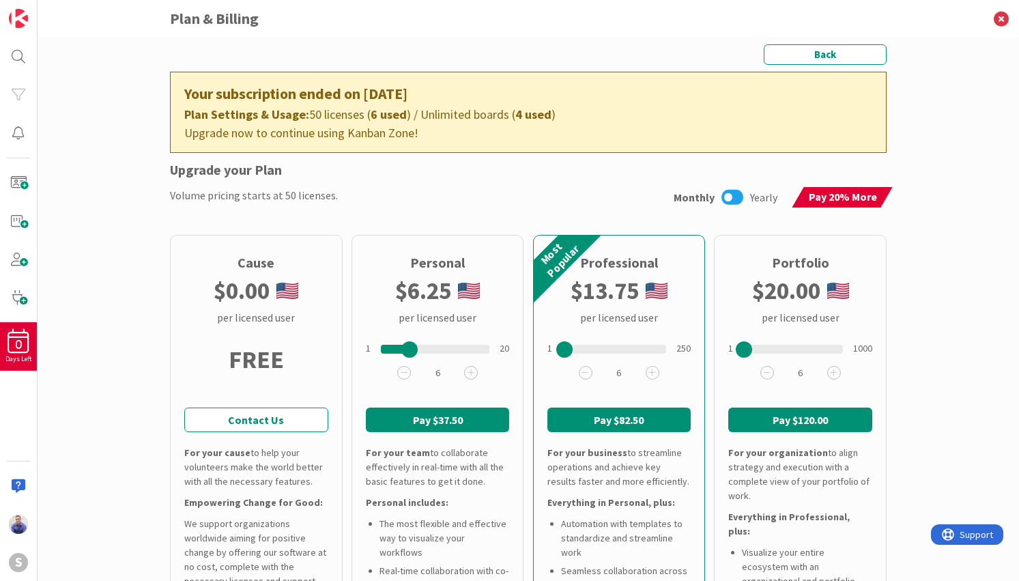 This screenshot has height=581, width=1019. Describe the element at coordinates (786, 291) in the screenshot. I see `b: $ 20.00` at that location.